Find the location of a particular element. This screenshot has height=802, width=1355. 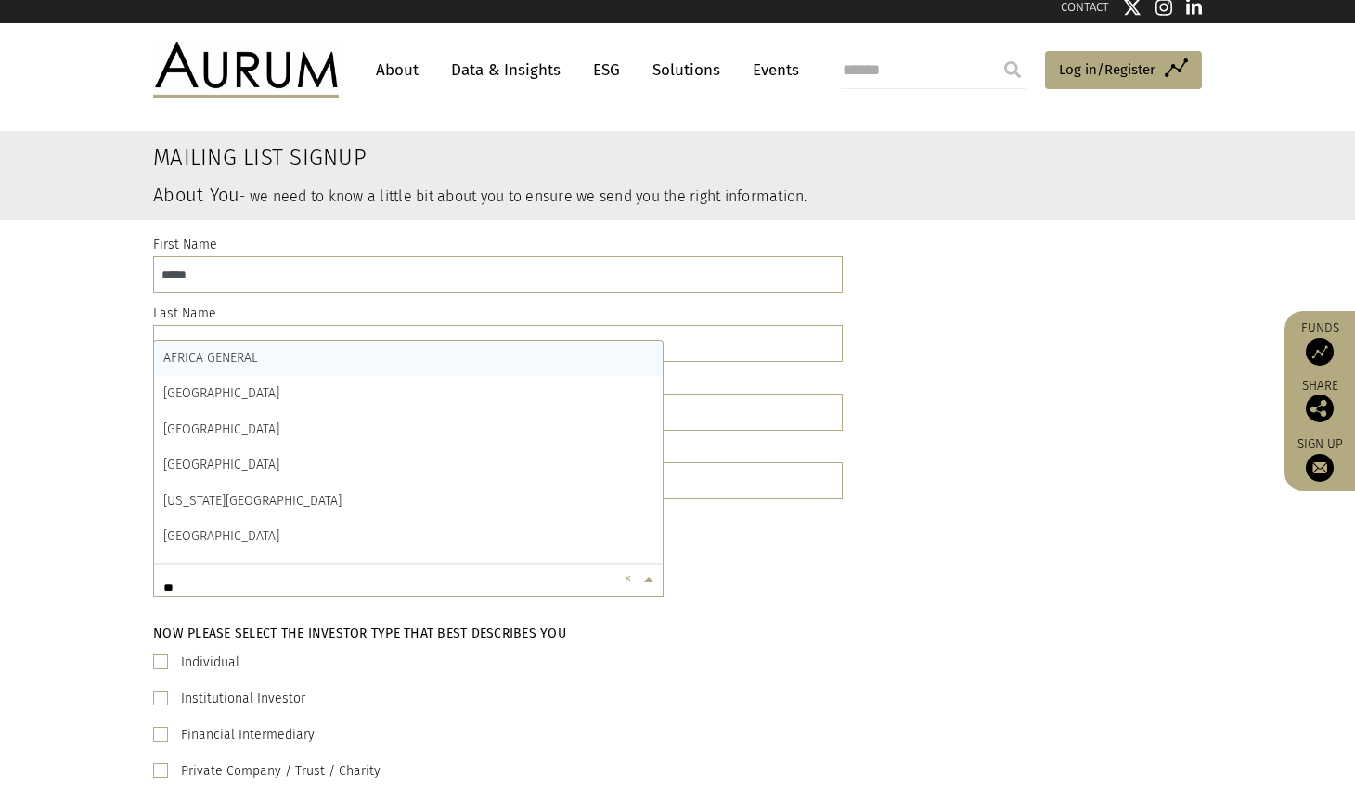

label: Private Company / Trust / Charity is located at coordinates (280, 771).